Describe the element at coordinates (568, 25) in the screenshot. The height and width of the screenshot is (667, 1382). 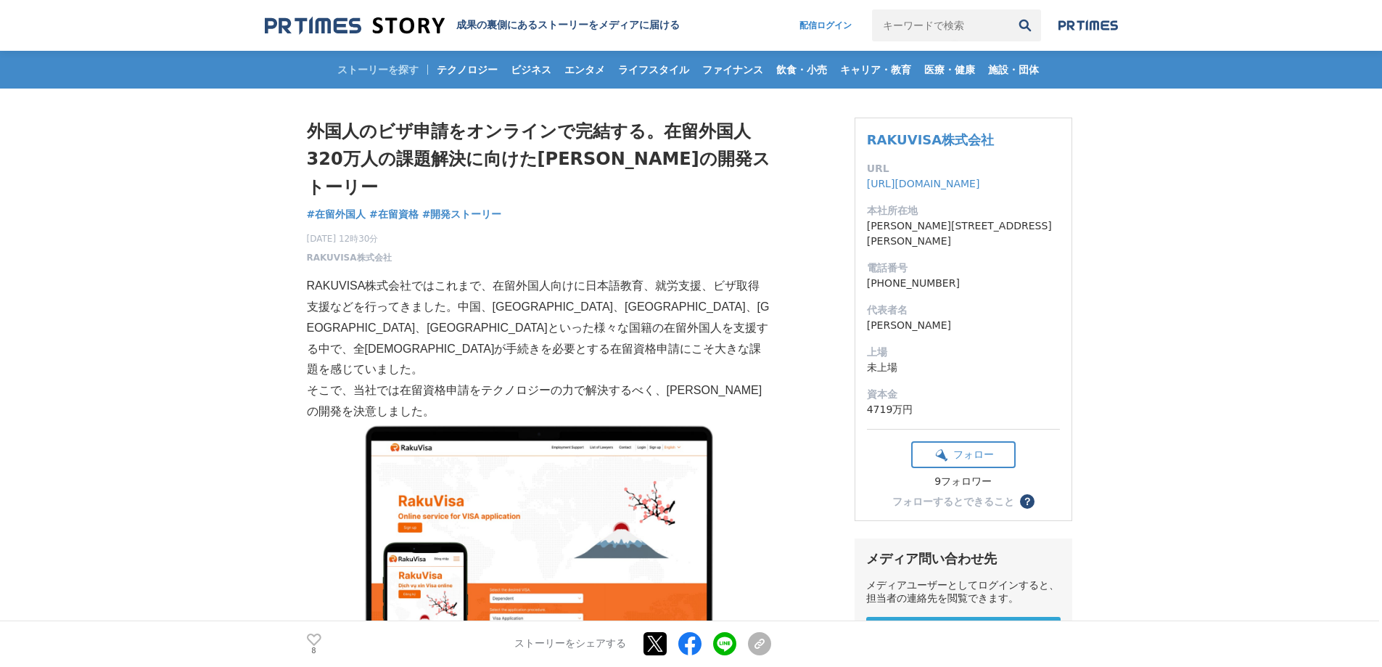
I see `h2: 成果の裏側にあるストーリーをメディアに届ける` at that location.